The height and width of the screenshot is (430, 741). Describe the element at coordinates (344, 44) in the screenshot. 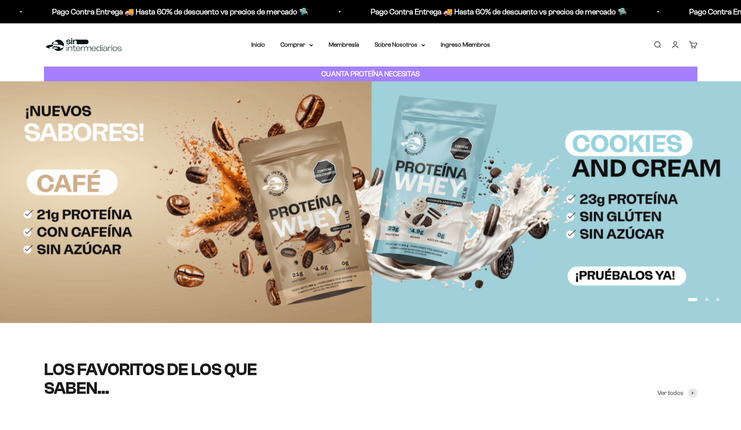

I see `a: Membresía` at that location.